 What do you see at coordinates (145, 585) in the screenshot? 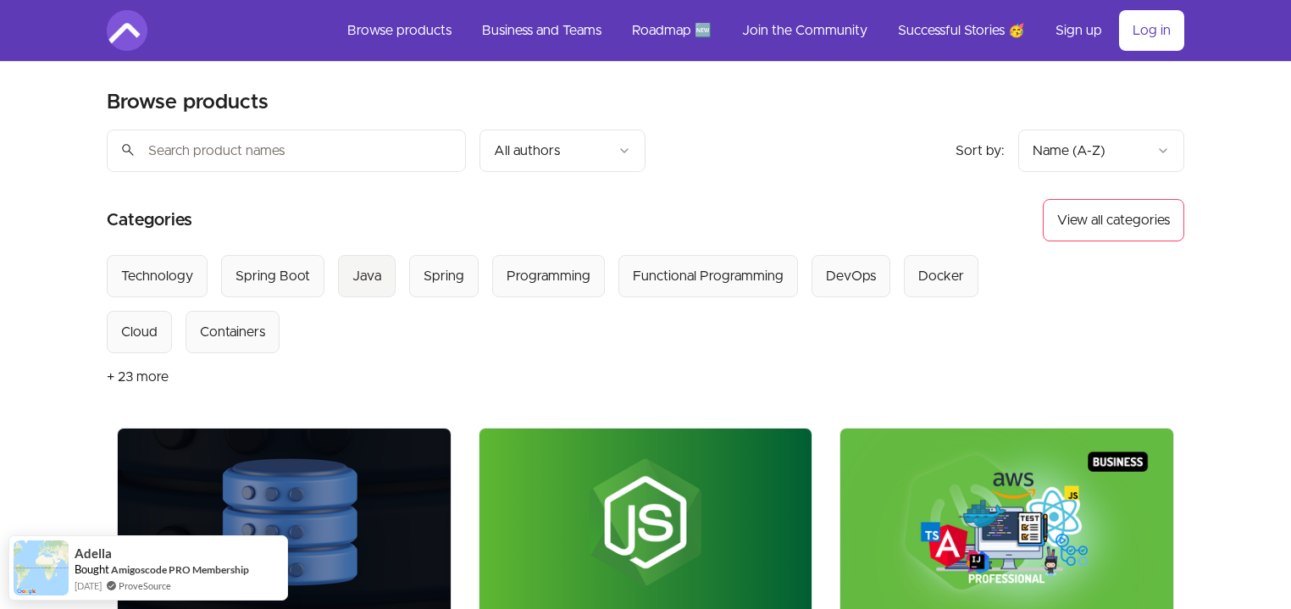
I see `a: ProveSource` at bounding box center [145, 585].